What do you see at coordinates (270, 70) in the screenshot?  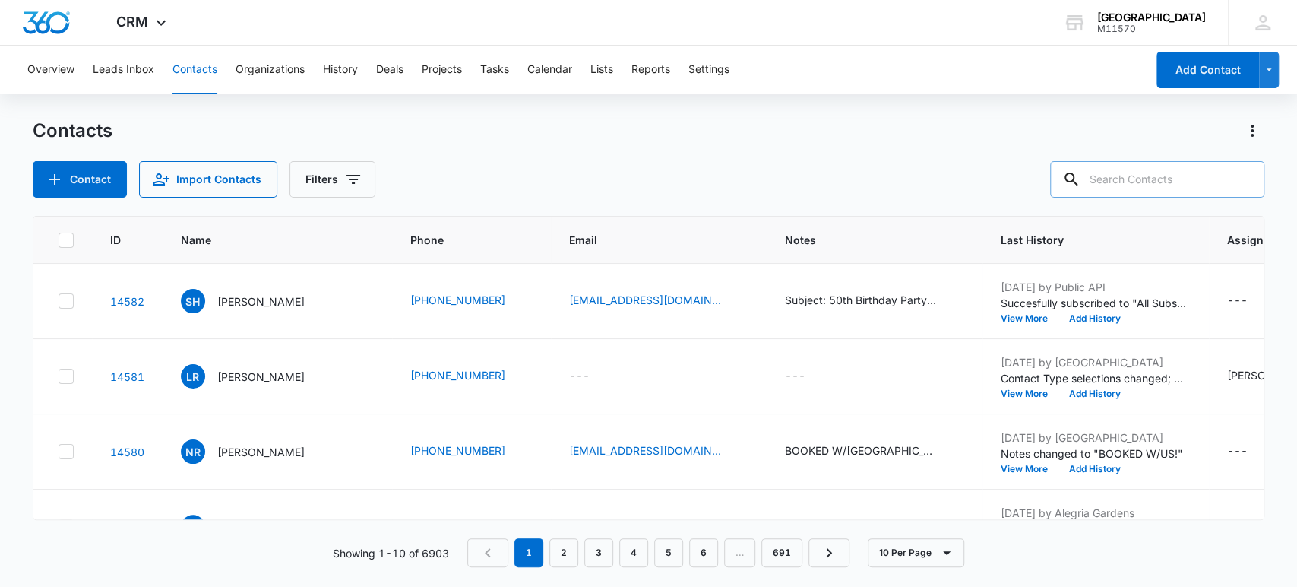 I see `button: Organizations` at bounding box center [270, 70].